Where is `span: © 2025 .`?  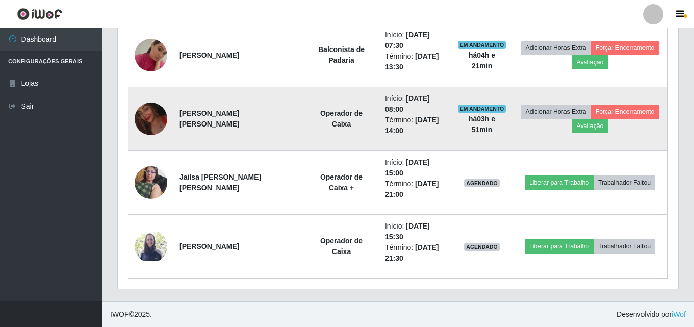 span: © 2025 . is located at coordinates (131, 314).